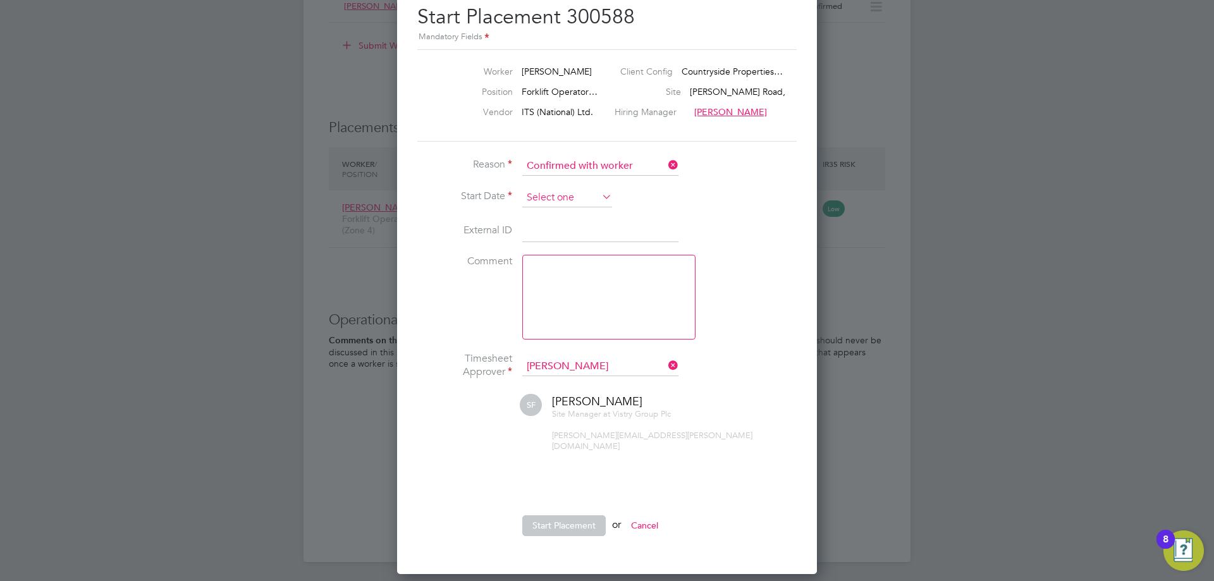  Describe the element at coordinates (465, 164) in the screenshot. I see `label: Reason` at that location.